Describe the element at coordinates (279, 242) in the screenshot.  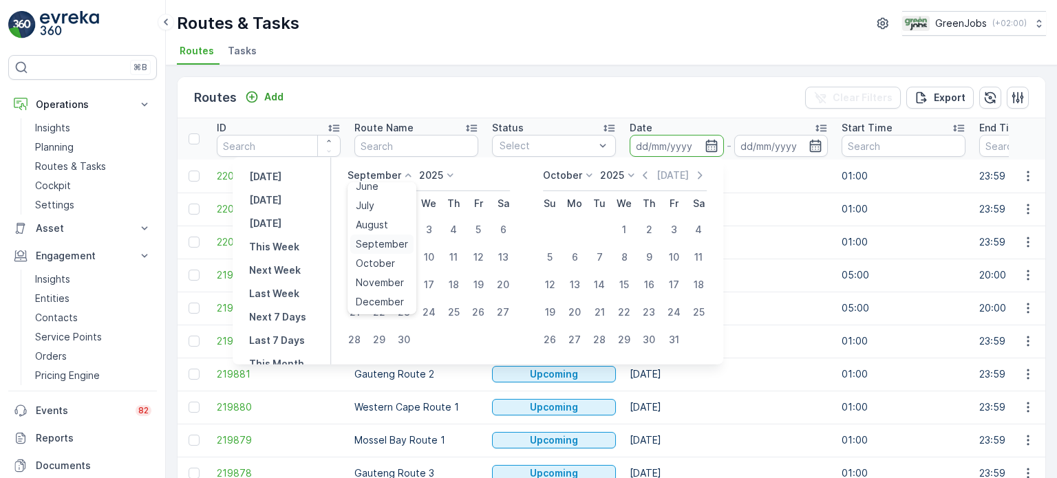
I see `span: 220094` at that location.